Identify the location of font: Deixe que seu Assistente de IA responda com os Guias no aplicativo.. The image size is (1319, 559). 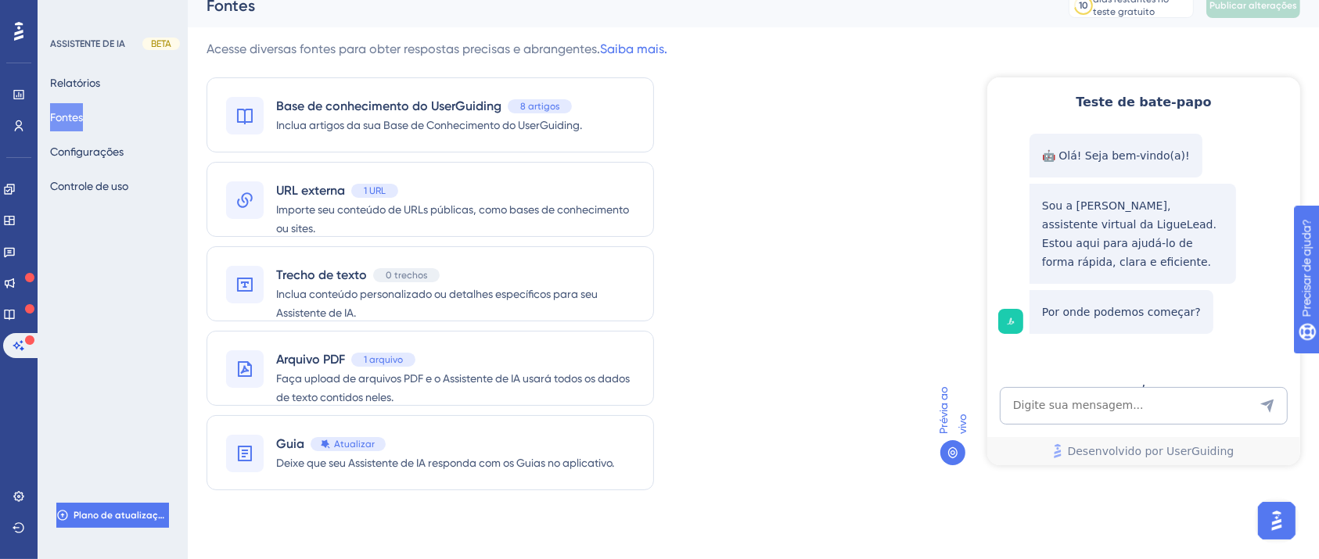
(445, 463).